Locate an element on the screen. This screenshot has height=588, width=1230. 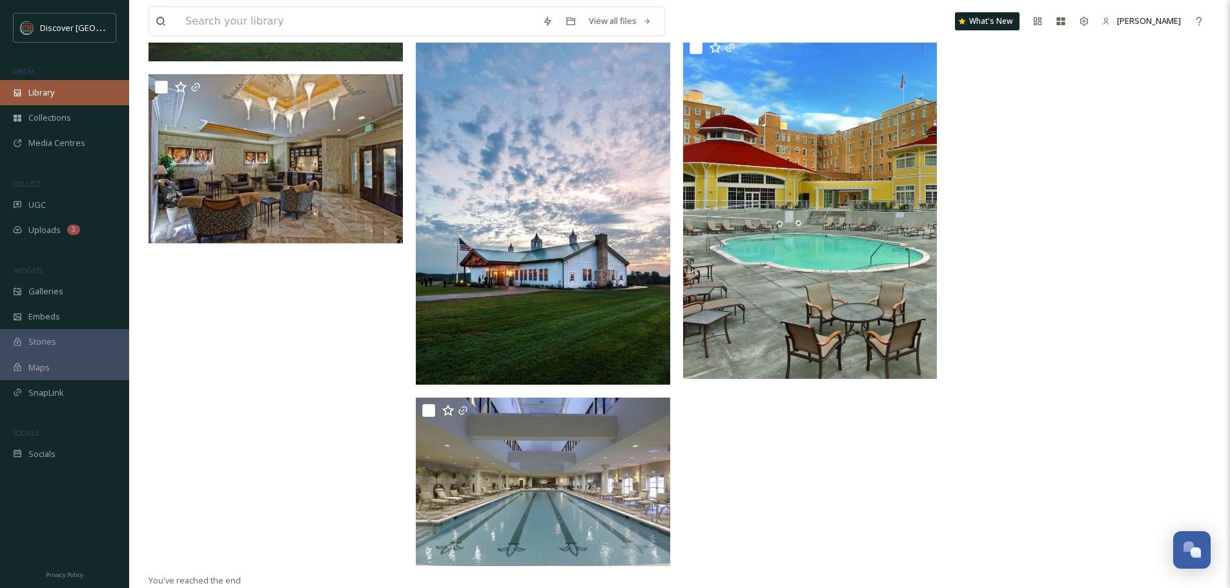
span: UGC is located at coordinates (37, 205).